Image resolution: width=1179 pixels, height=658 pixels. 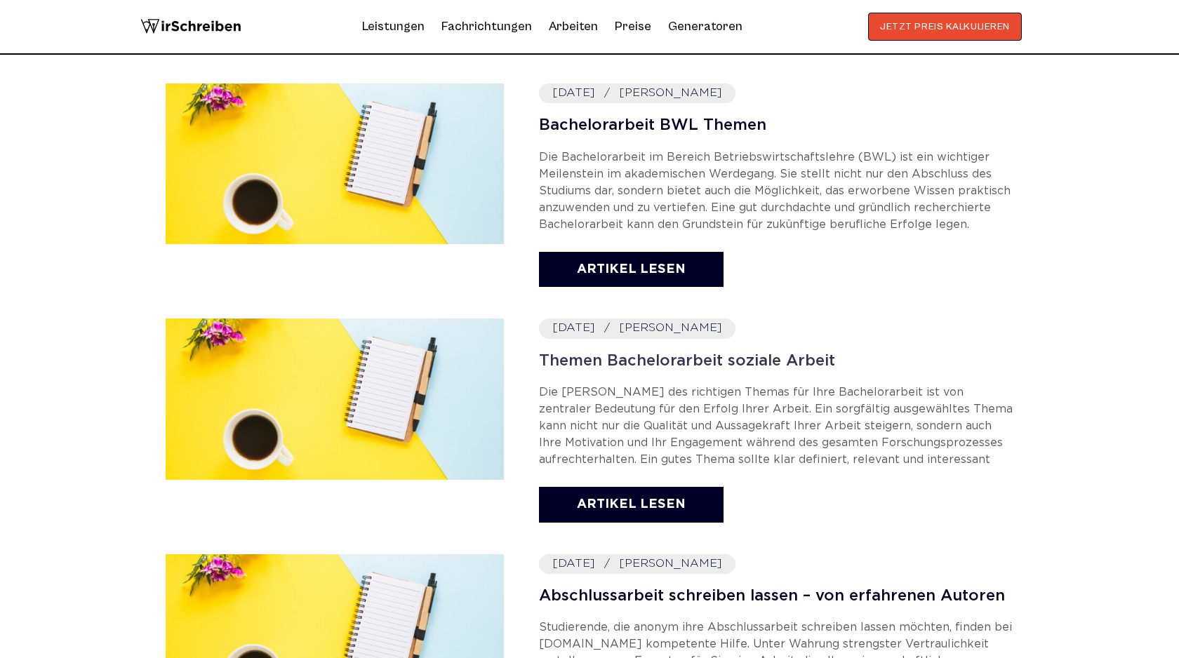 I want to click on img: logo wirschreiben, so click(x=191, y=27).